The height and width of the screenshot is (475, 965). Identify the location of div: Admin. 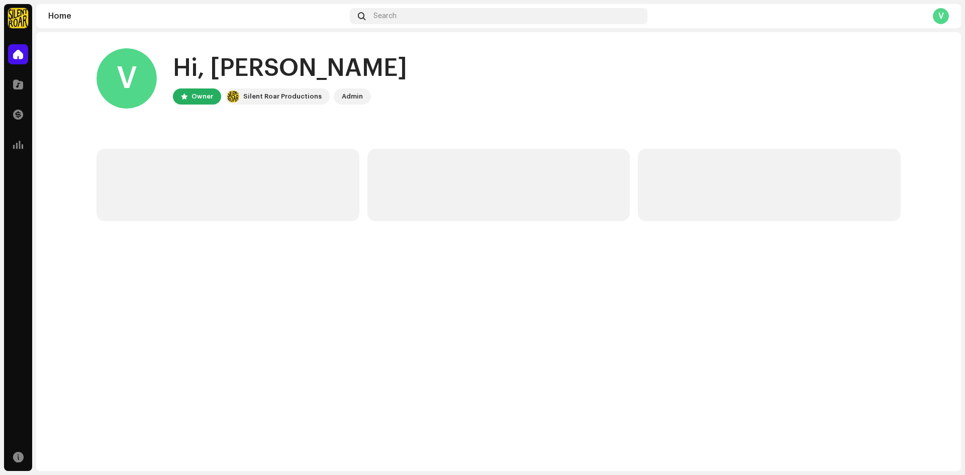
(352, 96).